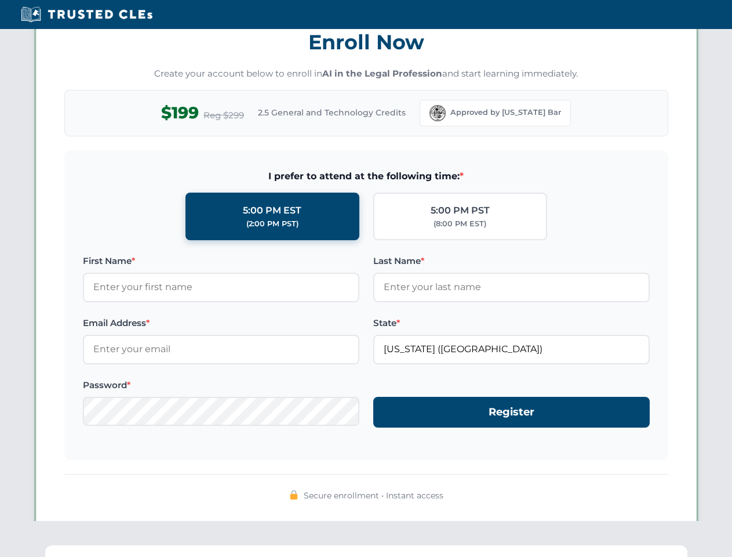 The image size is (732, 557). I want to click on label: Password, so click(221, 385).